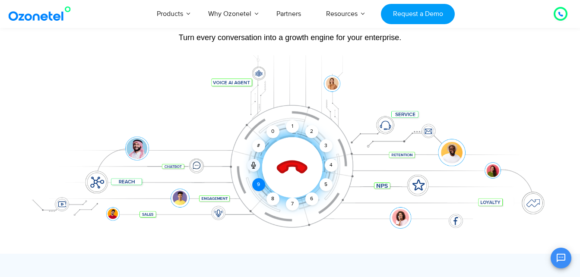 Image resolution: width=580 pixels, height=277 pixels. I want to click on div: Turn every conversation into a growth engine for your enterprise., so click(290, 38).